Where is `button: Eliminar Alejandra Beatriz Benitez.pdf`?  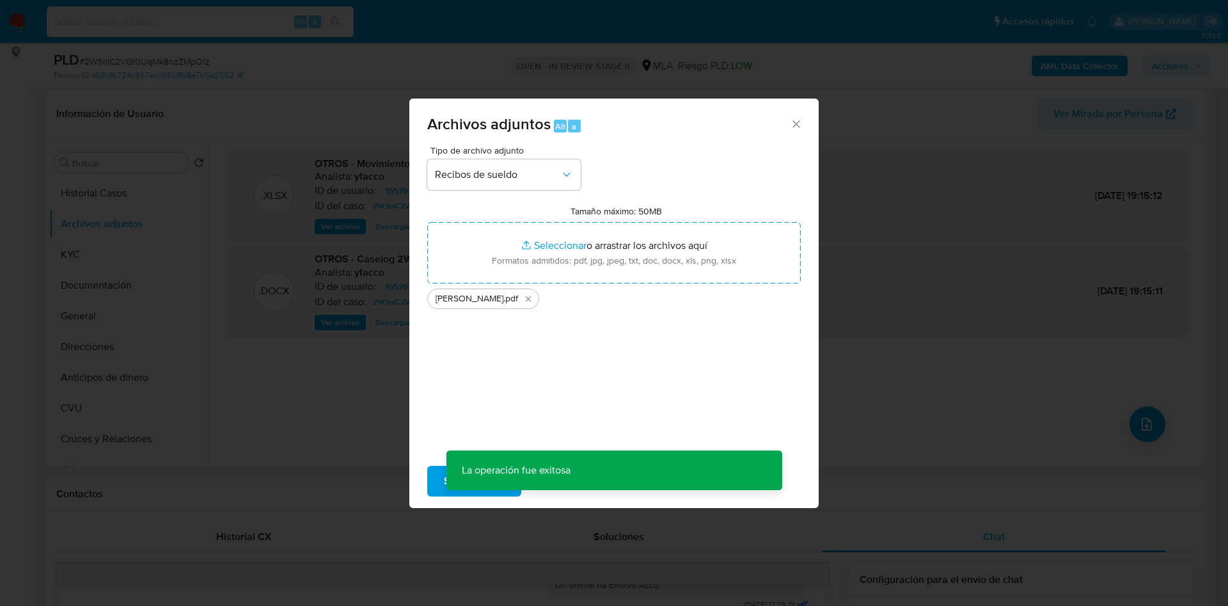
button: Eliminar Alejandra Beatriz Benitez.pdf is located at coordinates (528, 299).